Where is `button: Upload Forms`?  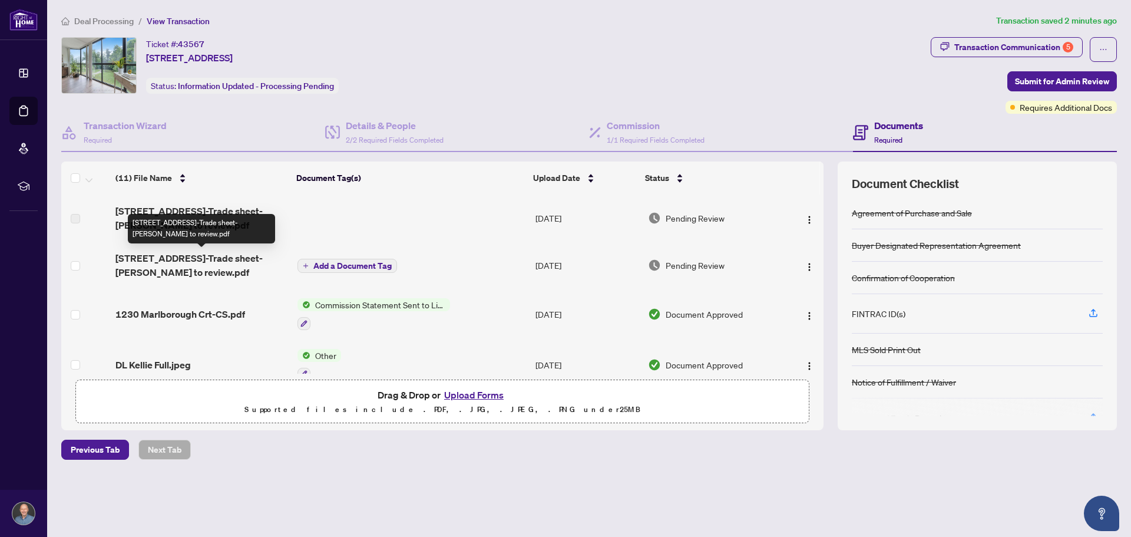 button: Upload Forms is located at coordinates (474, 395).